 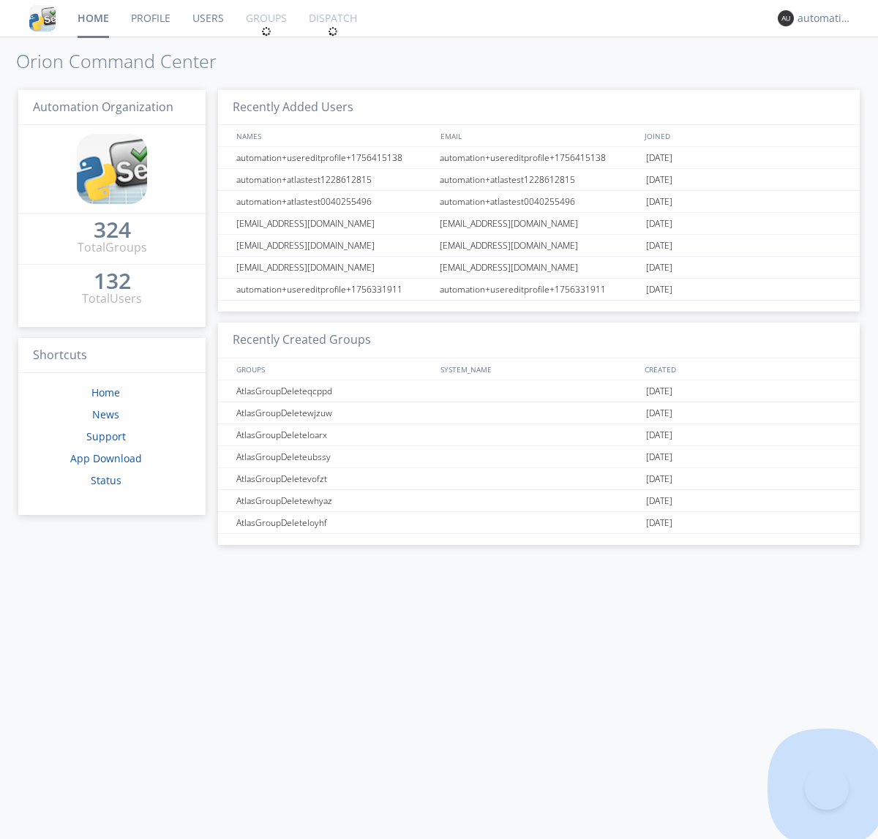 What do you see at coordinates (112, 247) in the screenshot?
I see `div: Total Groups` at bounding box center [112, 247].